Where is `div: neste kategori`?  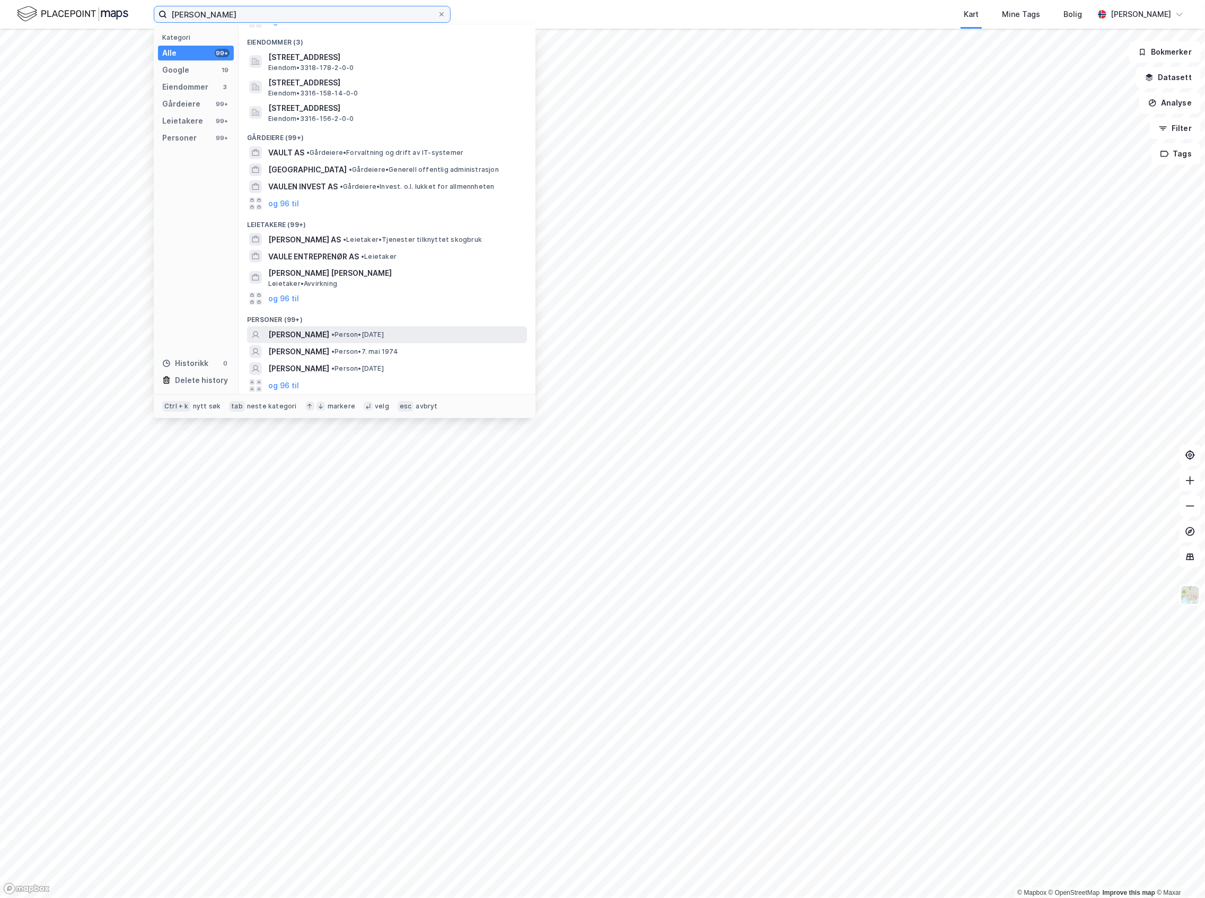 div: neste kategori is located at coordinates (272, 406).